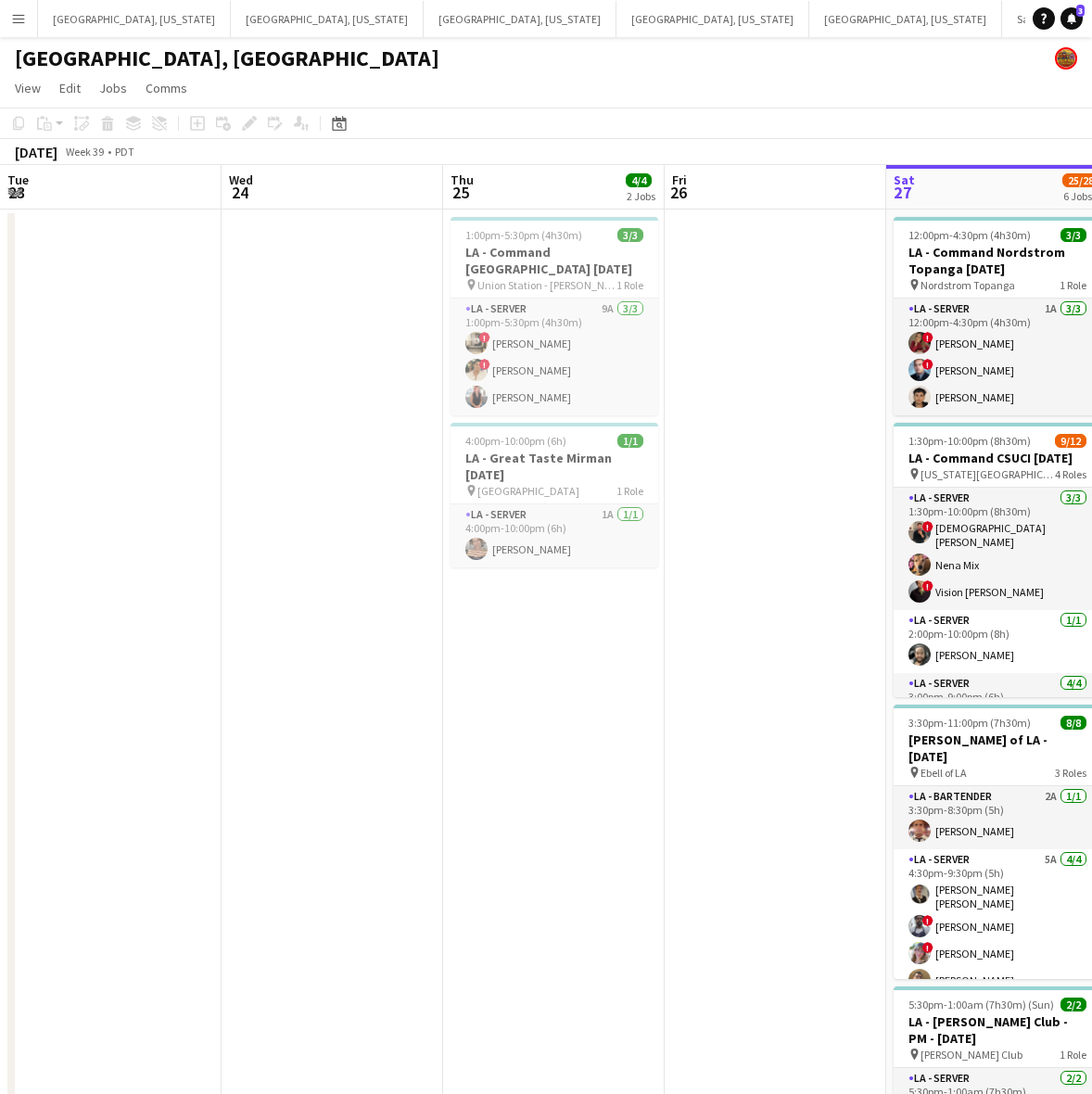 The height and width of the screenshot is (1094, 1092). What do you see at coordinates (113, 88) in the screenshot?
I see `span: Jobs` at bounding box center [113, 88].